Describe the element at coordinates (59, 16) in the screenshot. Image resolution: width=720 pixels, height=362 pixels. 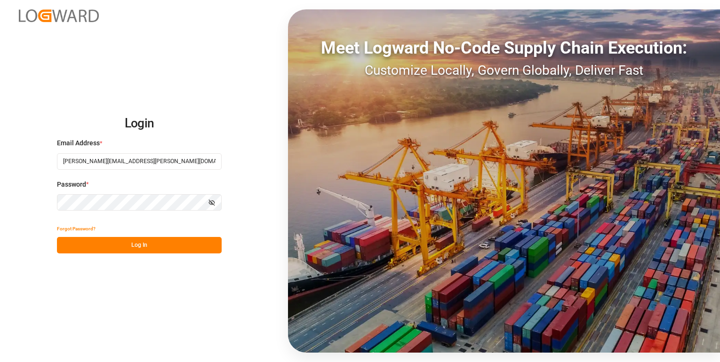
I see `img: Logward_new_orange.png` at that location.